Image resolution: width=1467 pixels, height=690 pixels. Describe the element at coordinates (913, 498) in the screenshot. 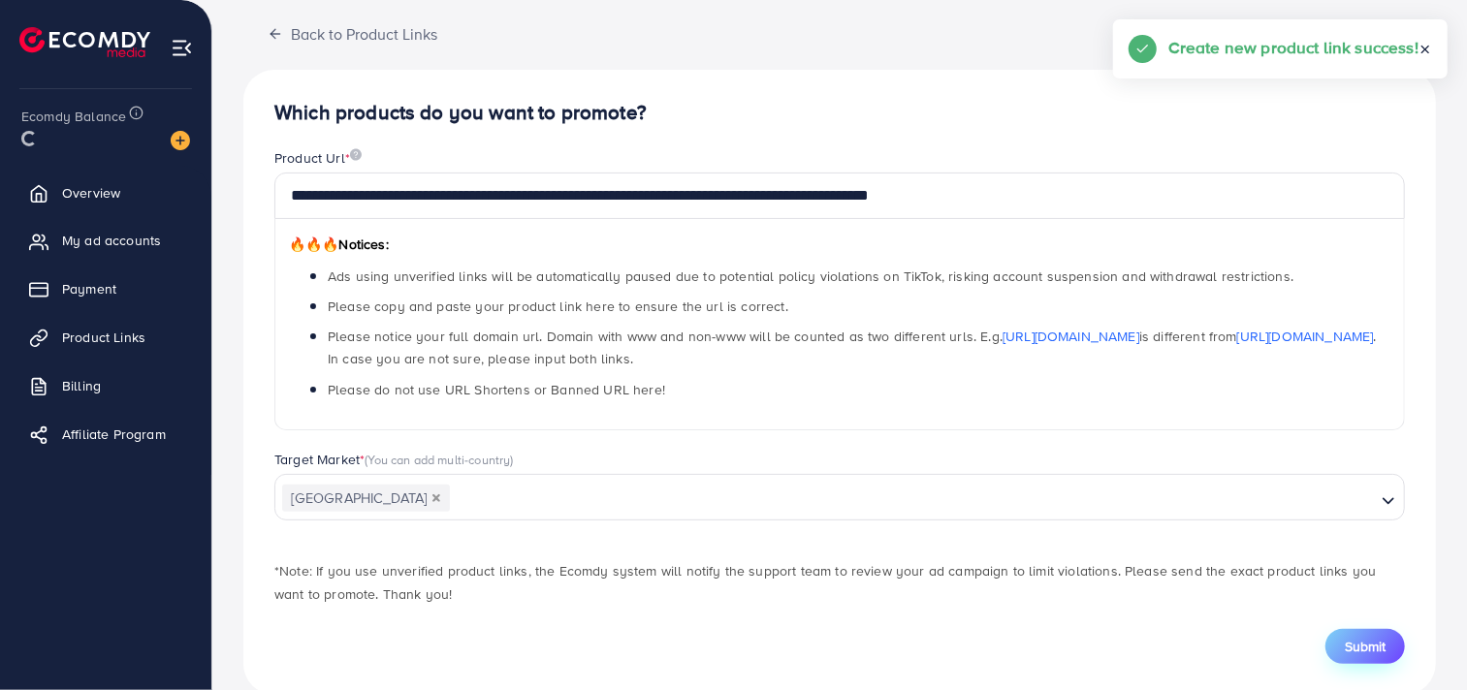

I see `input: Search for option` at that location.